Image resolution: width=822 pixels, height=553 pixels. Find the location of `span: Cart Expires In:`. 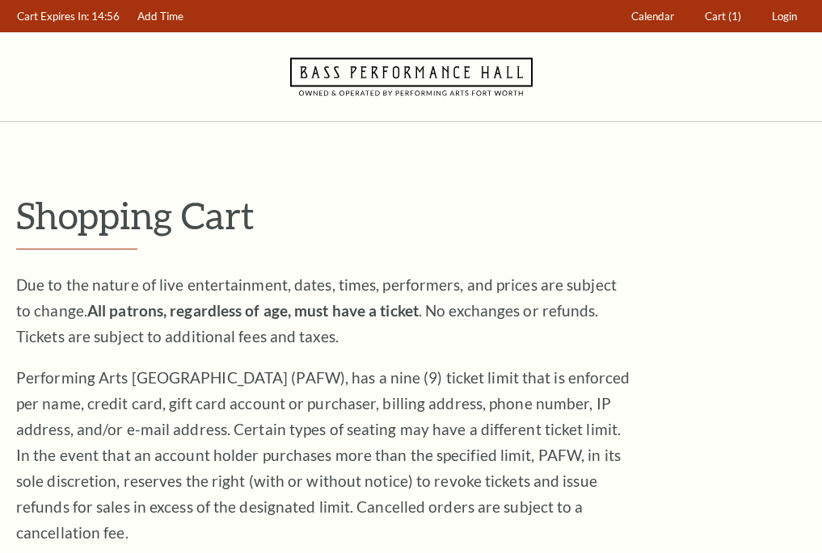

span: Cart Expires In: is located at coordinates (53, 16).